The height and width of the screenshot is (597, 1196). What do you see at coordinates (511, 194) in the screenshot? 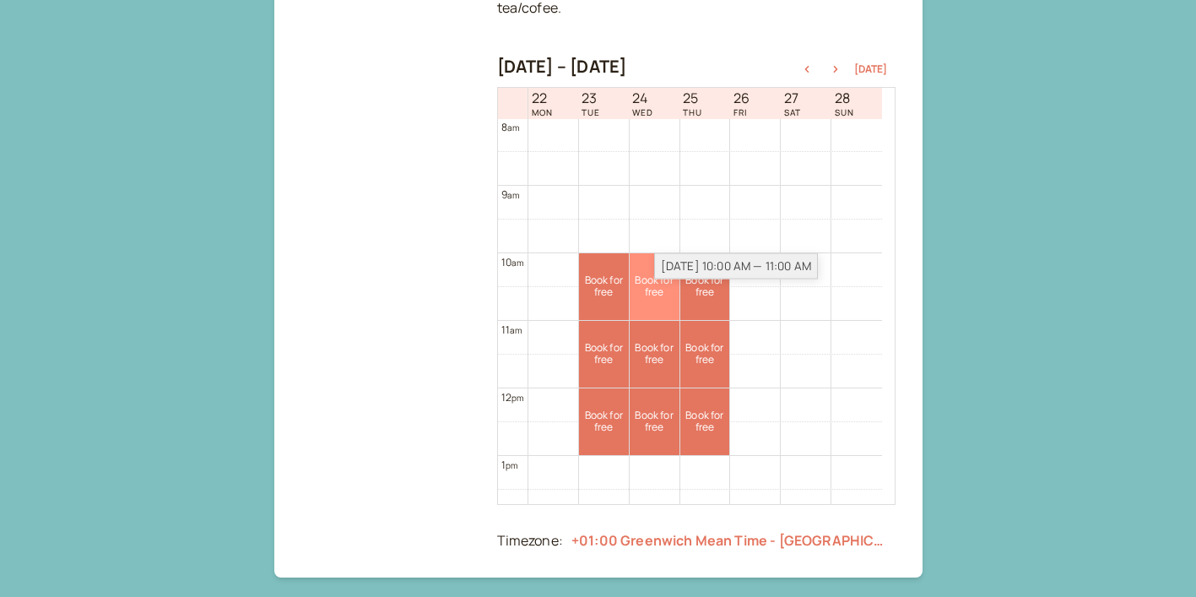
I see `div: 9` at bounding box center [511, 194].